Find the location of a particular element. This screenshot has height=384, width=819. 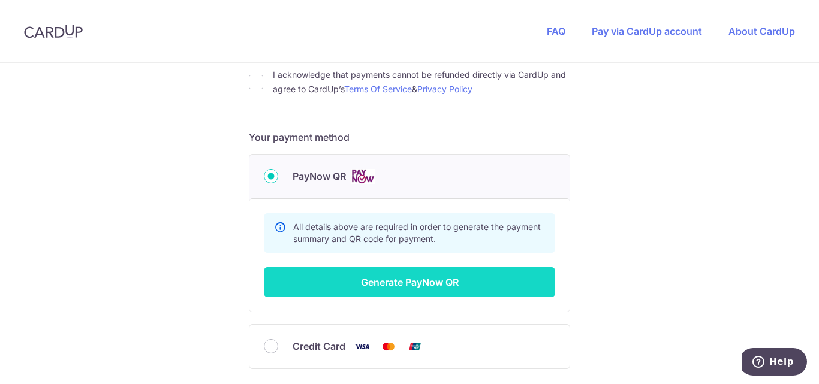

a: Terms Of Service is located at coordinates (378, 89).